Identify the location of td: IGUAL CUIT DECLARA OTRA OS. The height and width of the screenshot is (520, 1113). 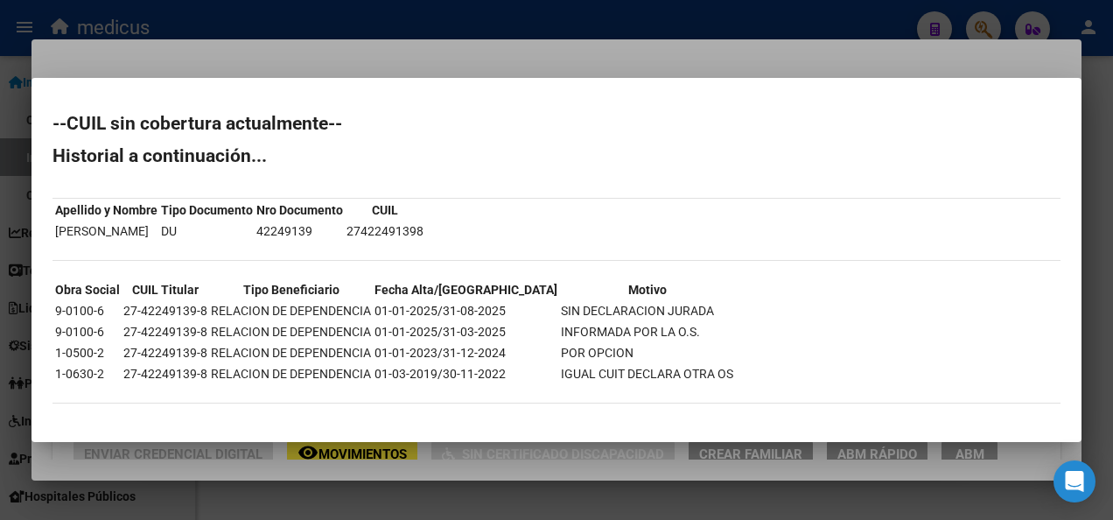
(646, 373).